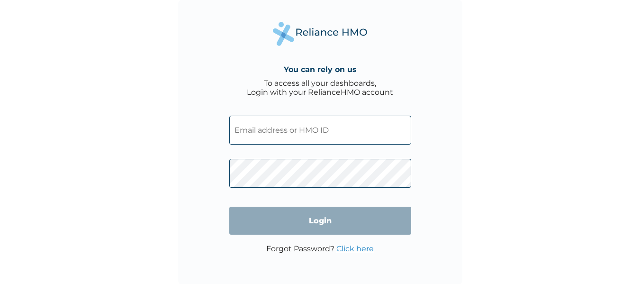  What do you see at coordinates (320, 88) in the screenshot?
I see `div: To access all your dashboards, Login with your RelianceHMO account` at bounding box center [320, 88].